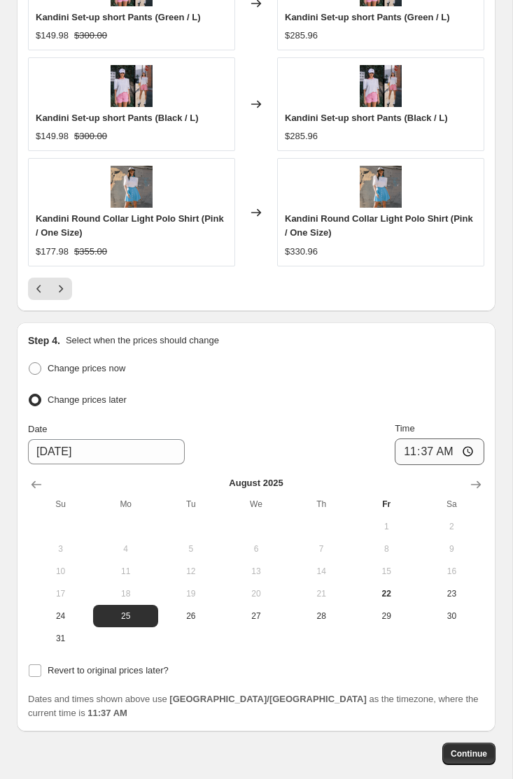 The width and height of the screenshot is (513, 779). What do you see at coordinates (476, 485) in the screenshot?
I see `button: Show next month, September 2025` at bounding box center [476, 485].